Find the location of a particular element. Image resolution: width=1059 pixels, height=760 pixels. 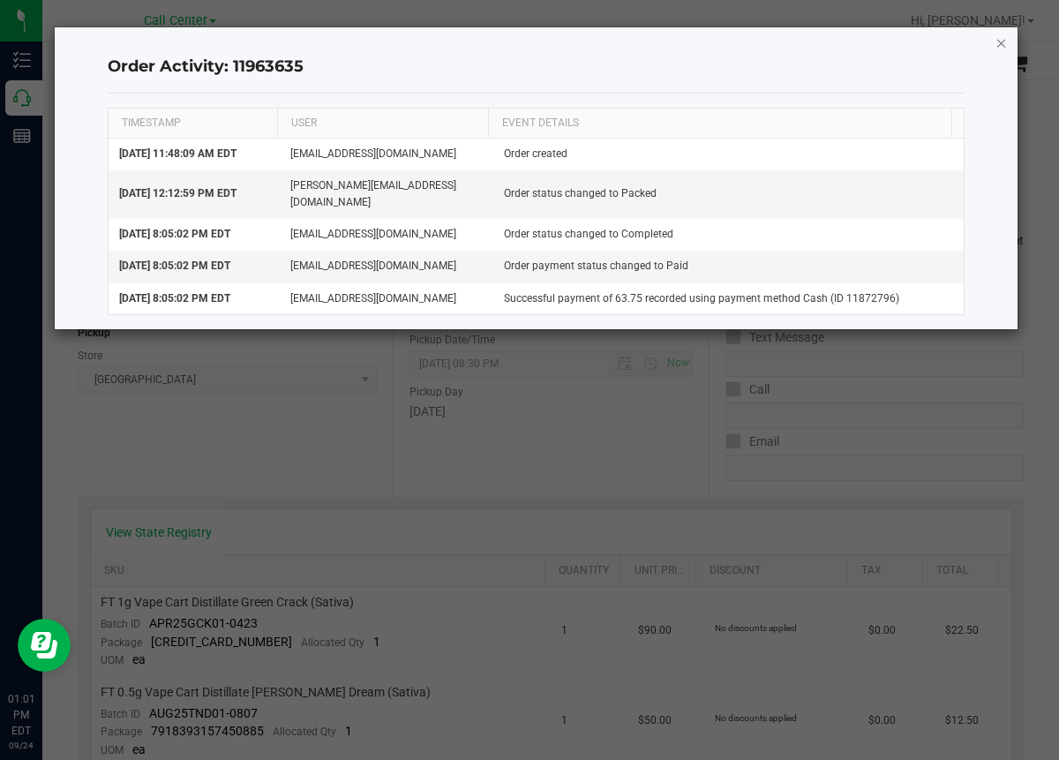

th: EVENT DETAILS is located at coordinates (720, 124).